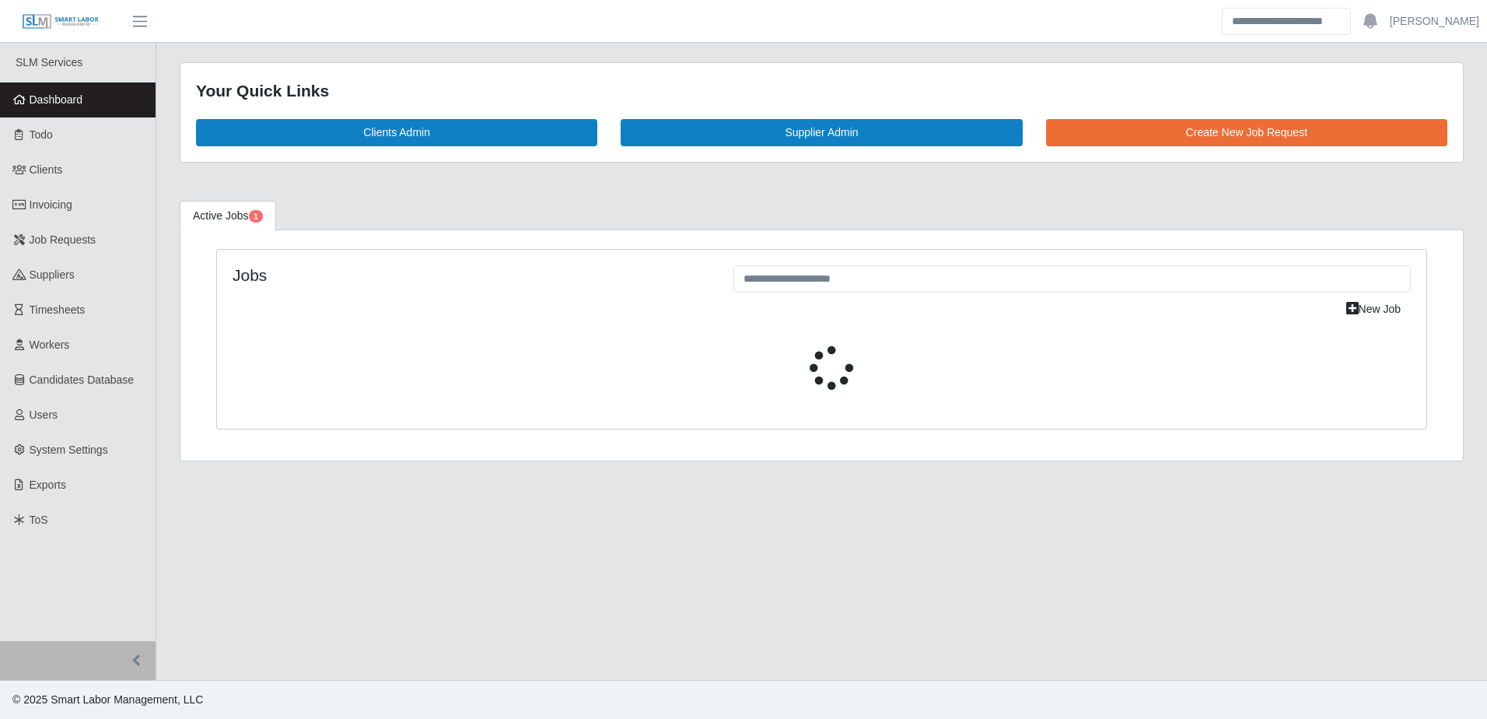  What do you see at coordinates (47, 484) in the screenshot?
I see `span: Exports` at bounding box center [47, 484].